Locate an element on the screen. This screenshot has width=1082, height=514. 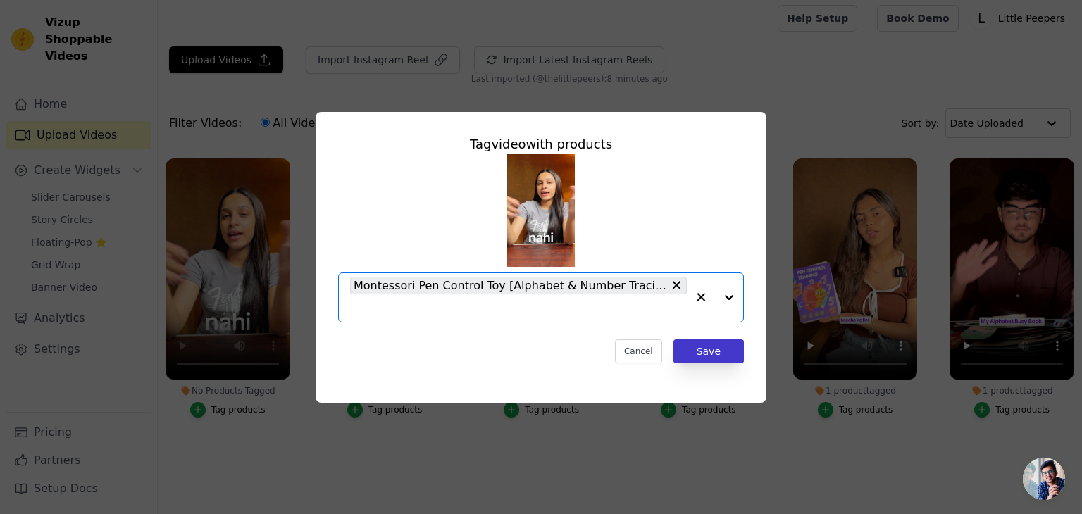
div: Tag video with products is located at coordinates (541, 144).